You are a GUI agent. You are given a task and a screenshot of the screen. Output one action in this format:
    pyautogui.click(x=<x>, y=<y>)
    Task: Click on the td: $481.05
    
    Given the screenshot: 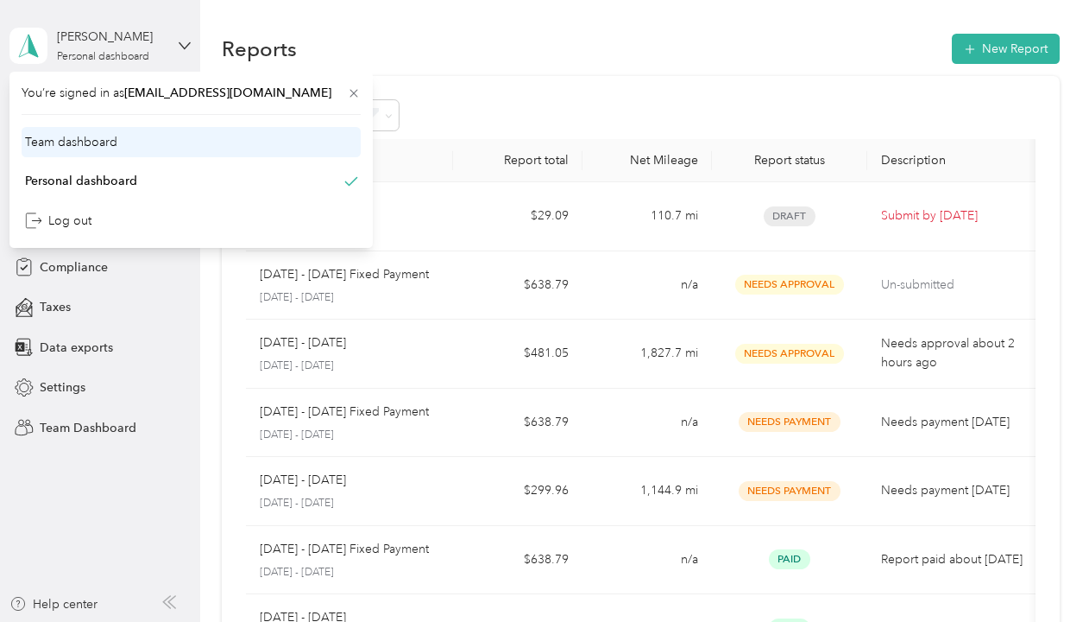 What is the action you would take?
    pyautogui.click(x=518, y=354)
    